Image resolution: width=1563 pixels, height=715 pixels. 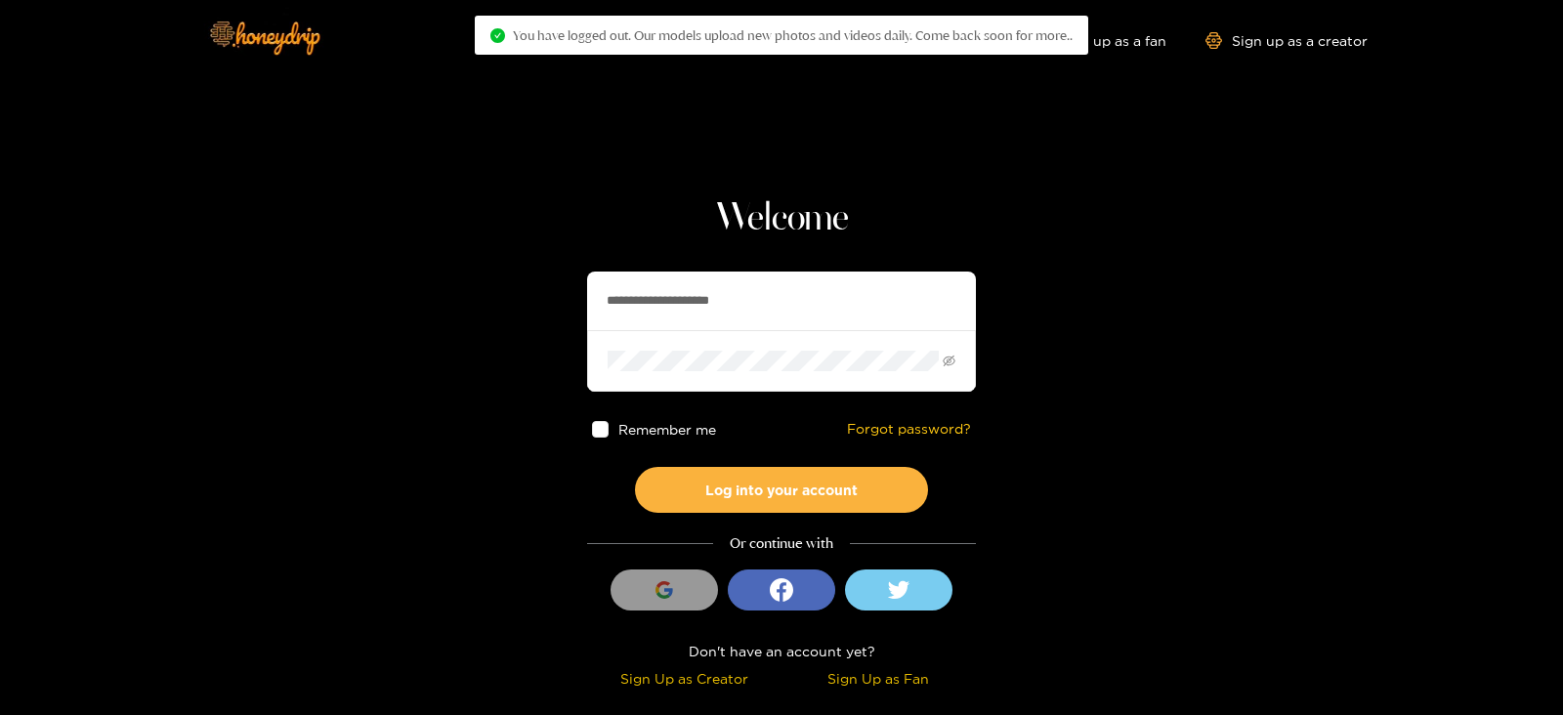 What do you see at coordinates (782, 219) in the screenshot?
I see `h1: Welcome` at bounding box center [782, 219].